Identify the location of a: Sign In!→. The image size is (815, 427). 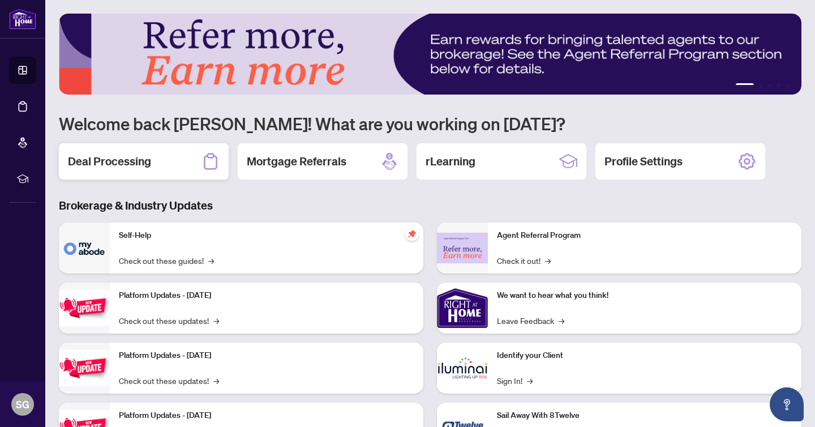
(515, 380).